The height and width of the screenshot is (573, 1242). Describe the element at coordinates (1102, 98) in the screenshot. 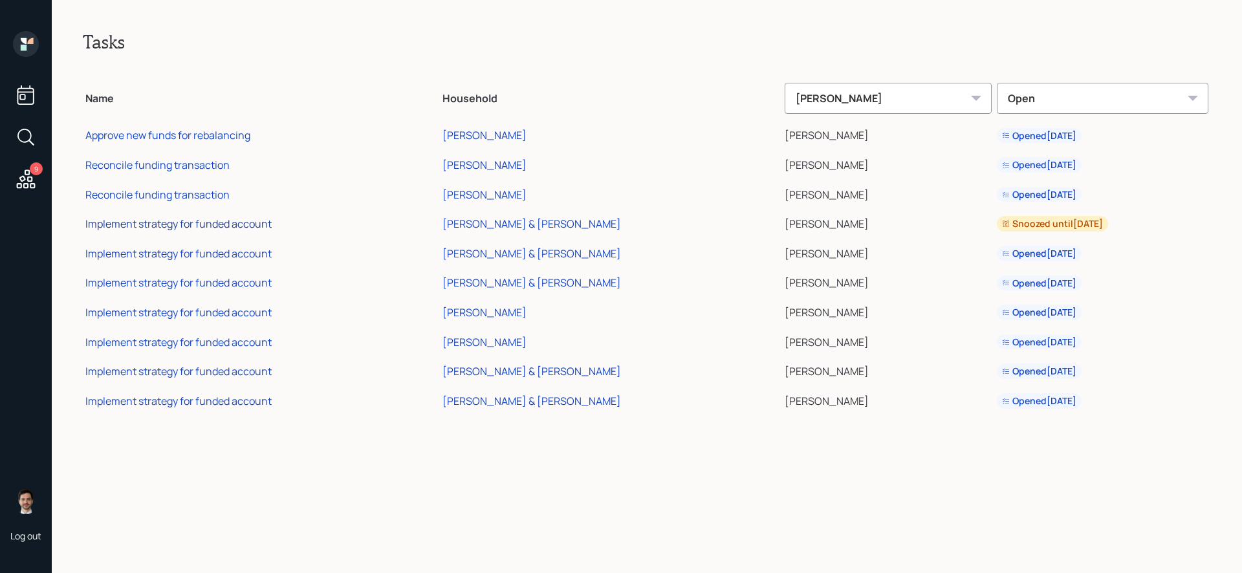

I see `div: Open` at that location.